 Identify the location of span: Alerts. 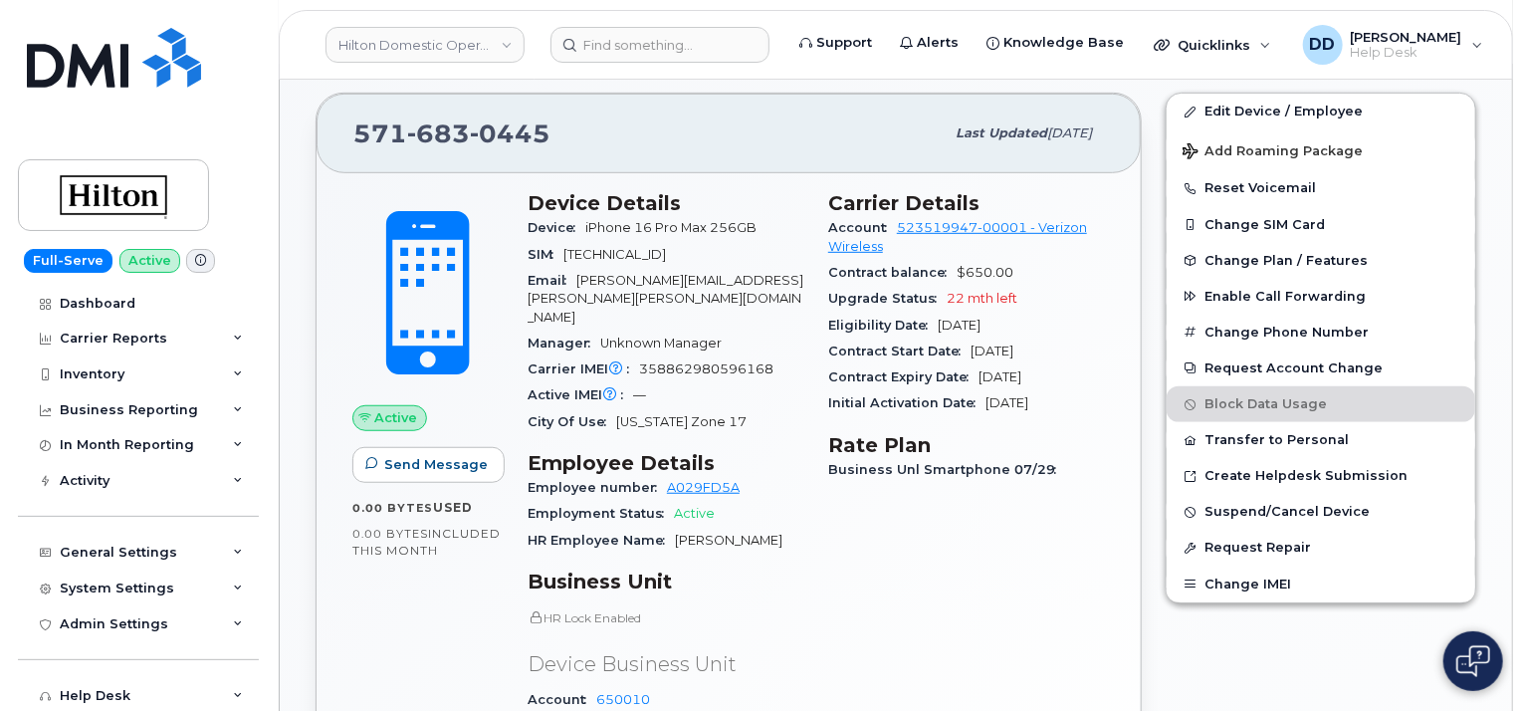
(937, 43).